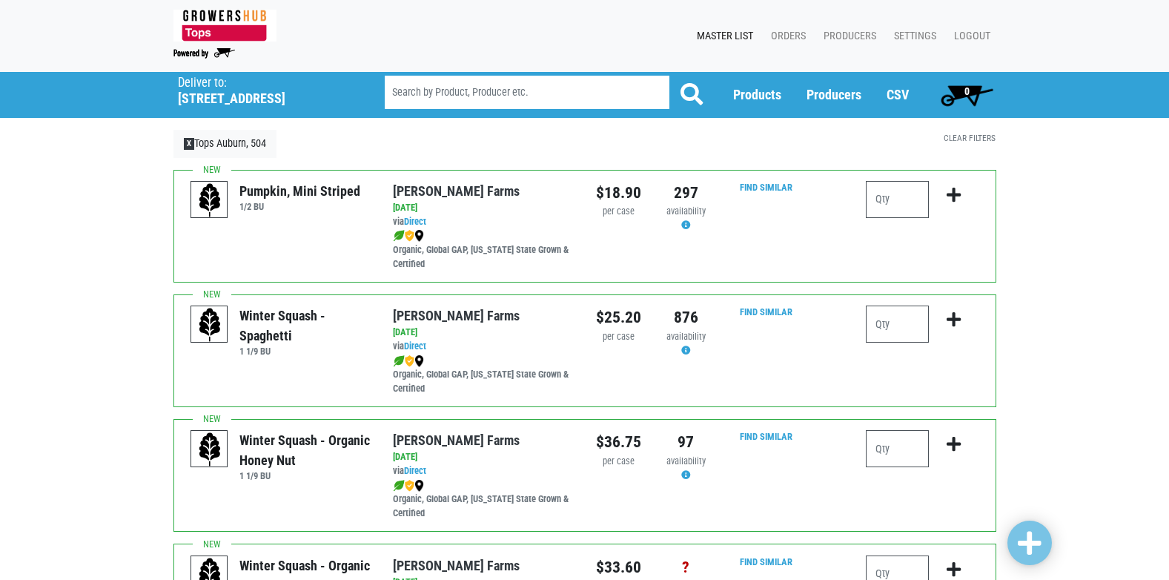  What do you see at coordinates (225, 144) in the screenshot?
I see `a: XTops Auburn, 504` at bounding box center [225, 144].